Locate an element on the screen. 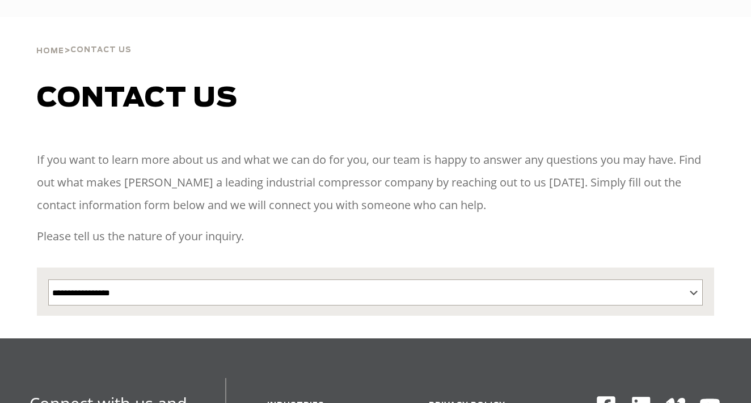 Image resolution: width=751 pixels, height=403 pixels. span: Contact us is located at coordinates (137, 99).